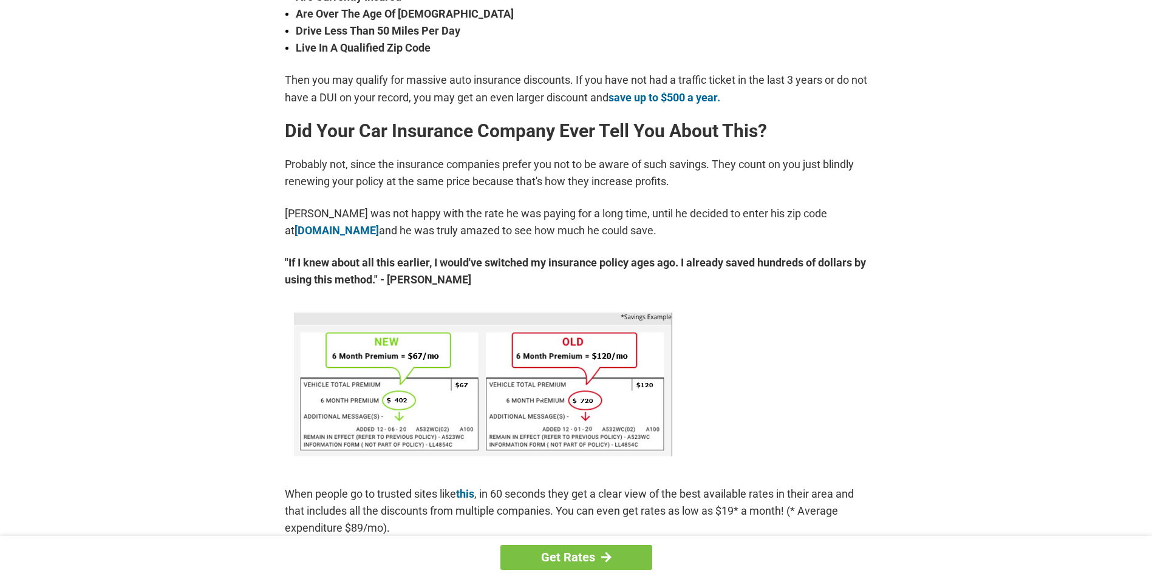 This screenshot has width=1152, height=579. Describe the element at coordinates (576, 173) in the screenshot. I see `p: Probably not, since the insurance companies prefer you not to be aware of such savings. They coun...` at that location.